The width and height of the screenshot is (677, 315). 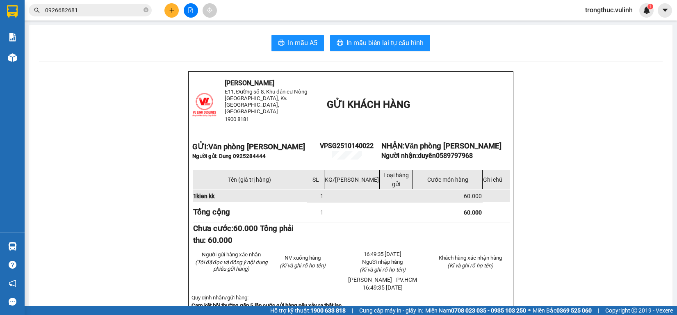 I want to click on span: In mẫu biên lai tự cấu hình, so click(x=385, y=43).